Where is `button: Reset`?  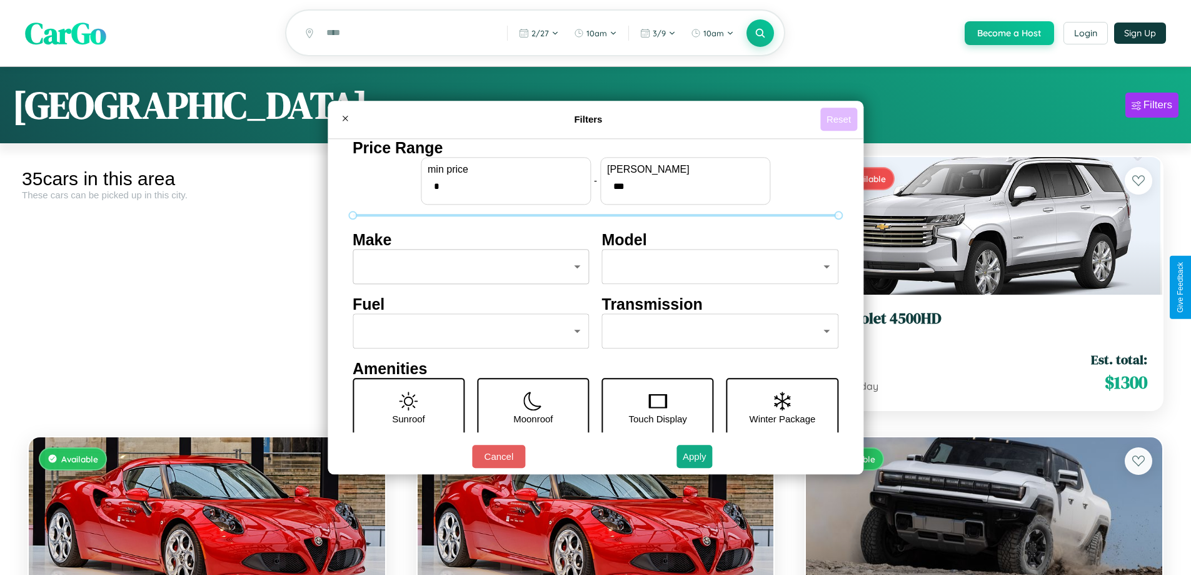 button: Reset is located at coordinates (839, 119).